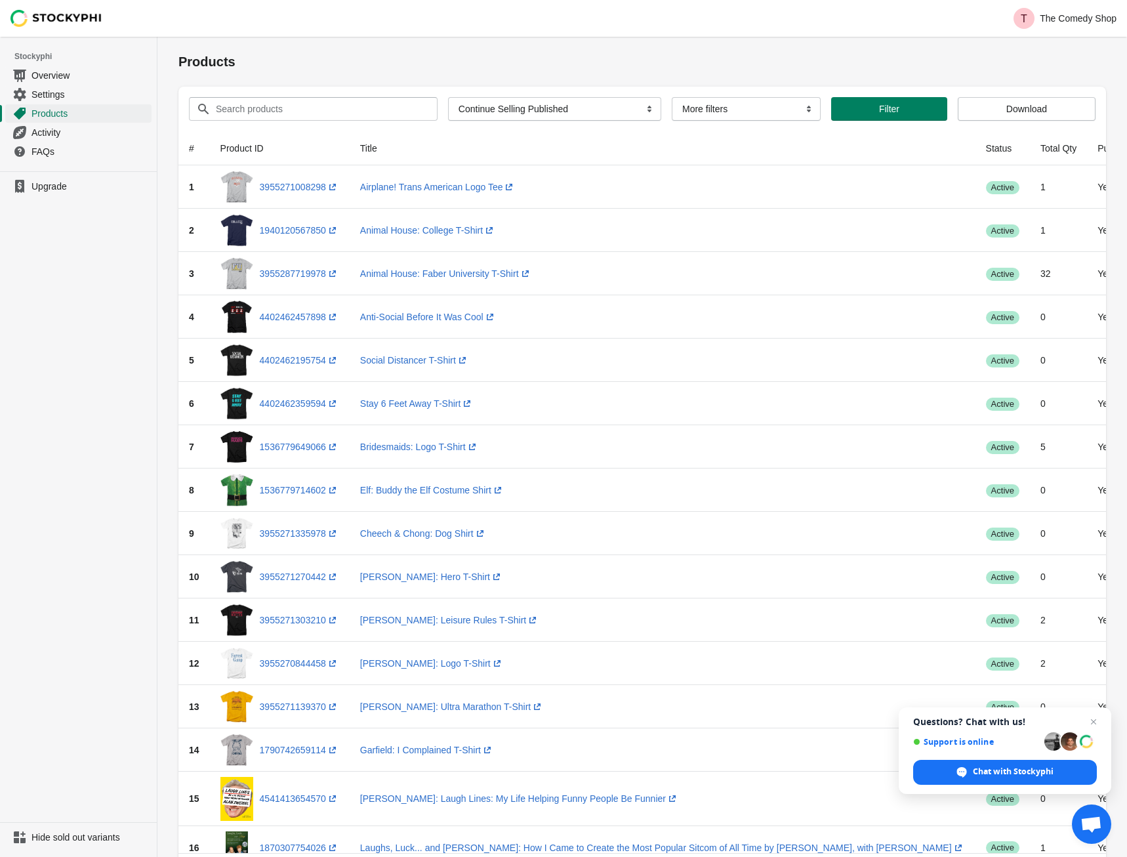 The image size is (1127, 857). I want to click on img: PAR521-AT.jpg, so click(237, 620).